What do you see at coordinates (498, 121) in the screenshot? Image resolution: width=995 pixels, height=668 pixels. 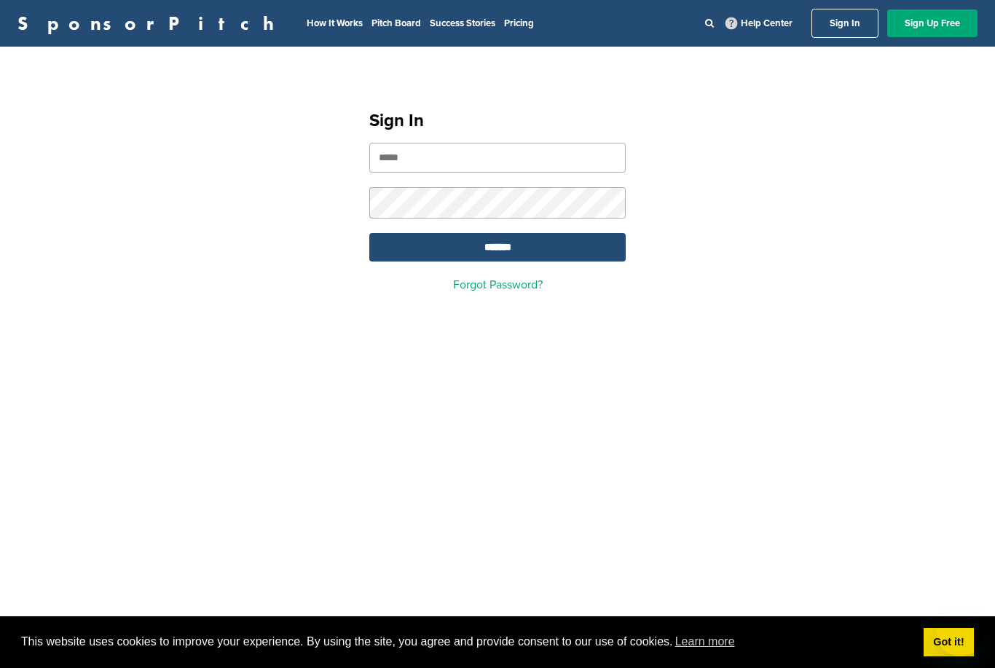 I see `h1: Sign In` at bounding box center [498, 121].